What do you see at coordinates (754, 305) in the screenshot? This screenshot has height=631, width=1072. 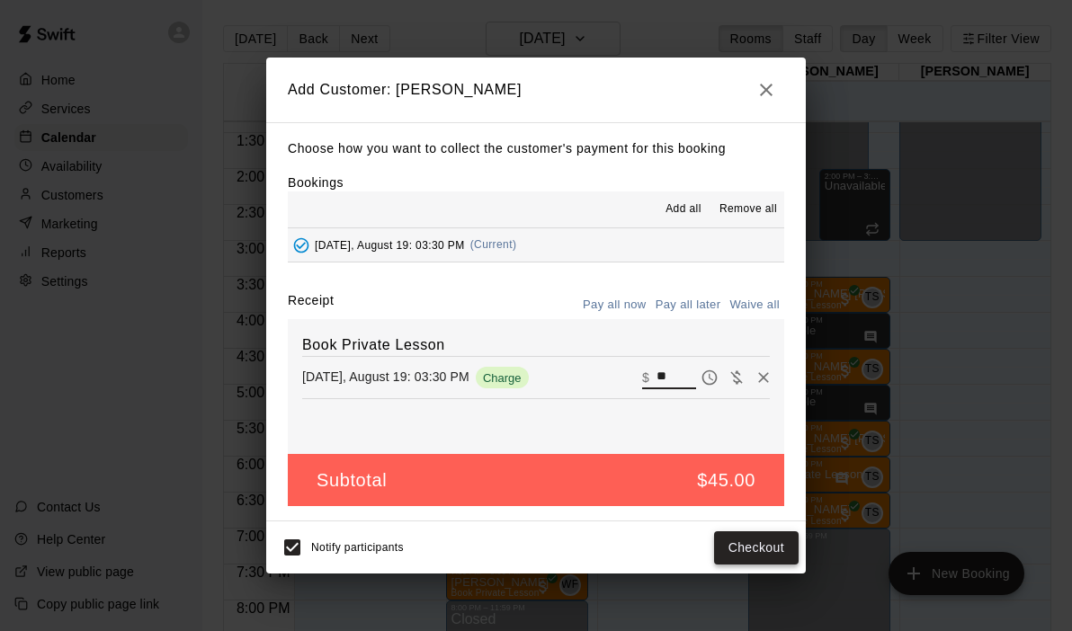 I see `button: Waive all` at bounding box center [754, 305].